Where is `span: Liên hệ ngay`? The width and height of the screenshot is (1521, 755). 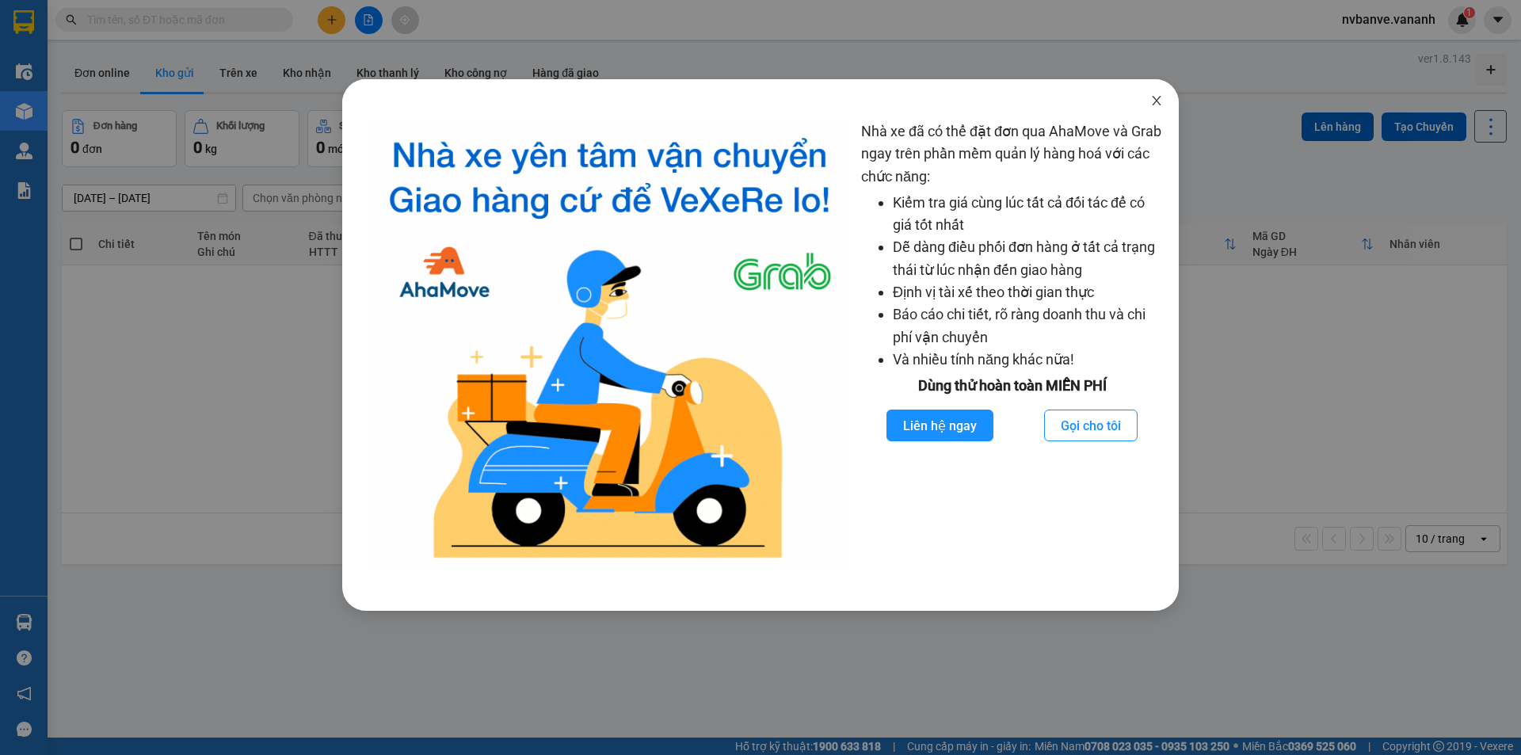
span: Liên hệ ngay is located at coordinates (940, 425).